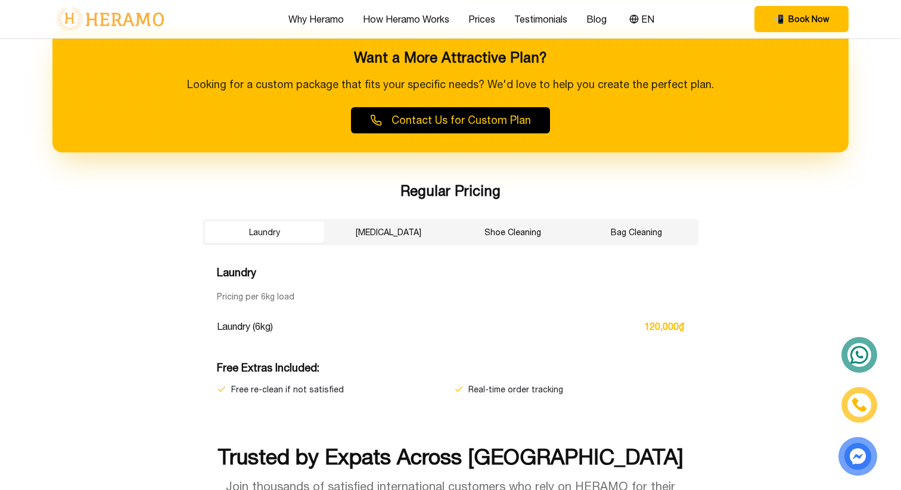 Image resolution: width=901 pixels, height=490 pixels. I want to click on img: logo-with-text.png, so click(110, 19).